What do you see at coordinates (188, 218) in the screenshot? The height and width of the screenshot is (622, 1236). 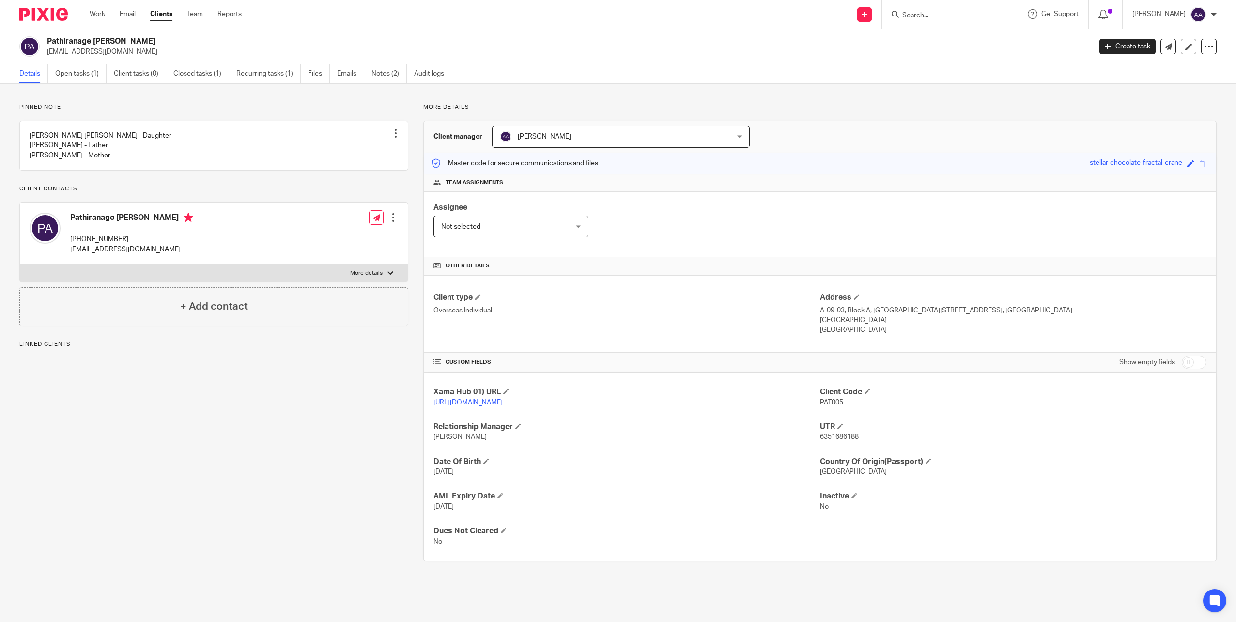 I see `i: Primary` at bounding box center [188, 218].